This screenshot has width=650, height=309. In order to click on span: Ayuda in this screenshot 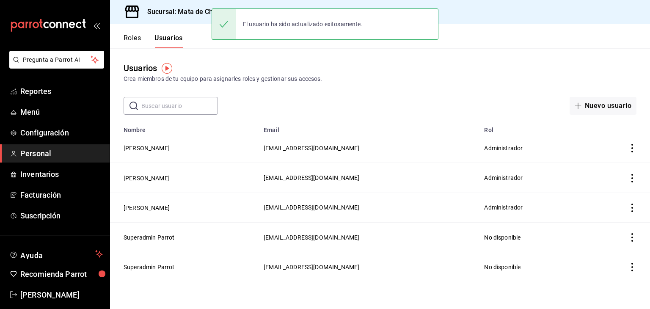, I will do `click(56, 254)`.